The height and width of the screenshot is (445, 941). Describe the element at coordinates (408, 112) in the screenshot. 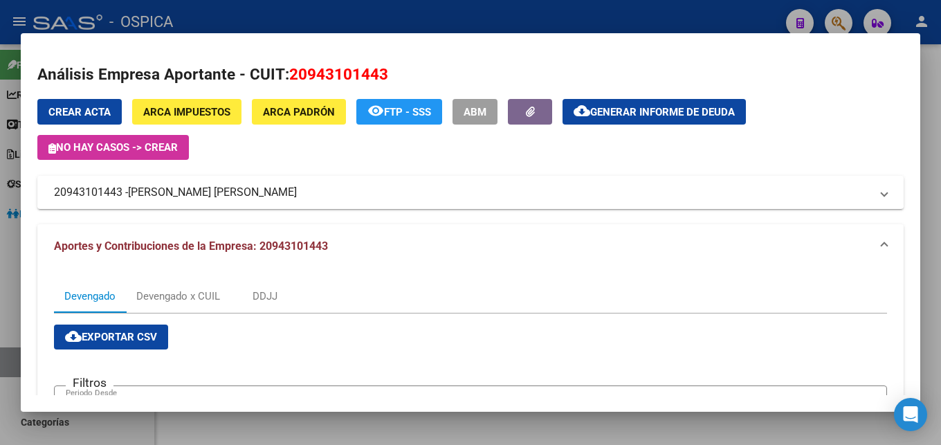

I see `span: FTP - SSS` at that location.